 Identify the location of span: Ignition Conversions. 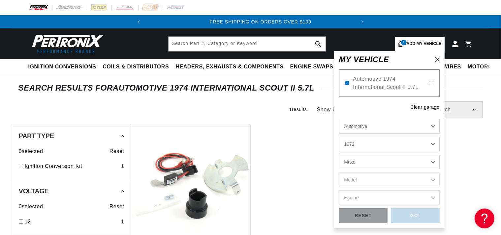
(62, 67).